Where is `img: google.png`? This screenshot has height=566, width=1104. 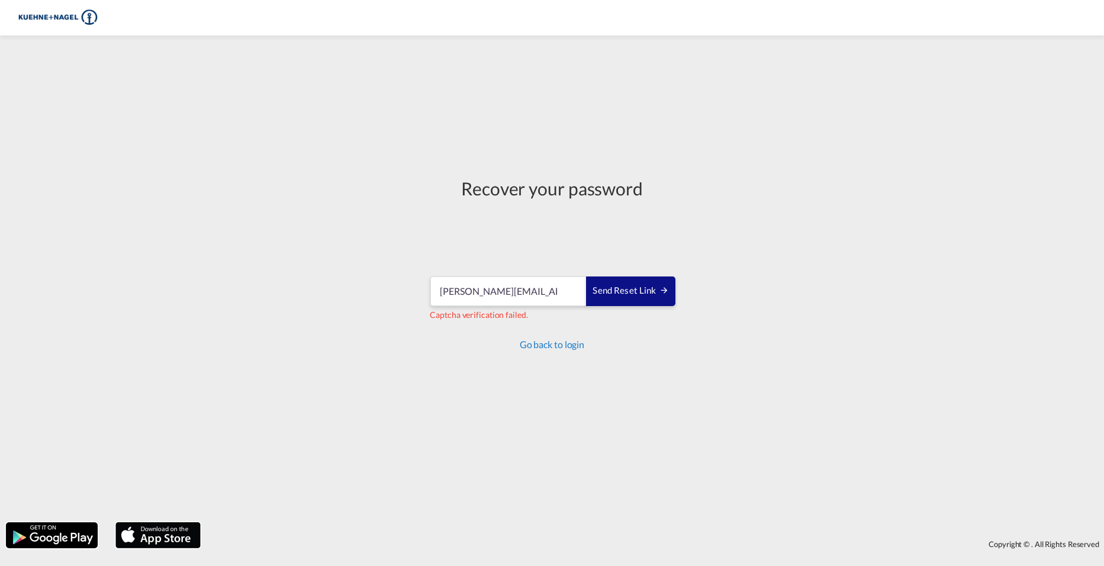 img: google.png is located at coordinates (51, 535).